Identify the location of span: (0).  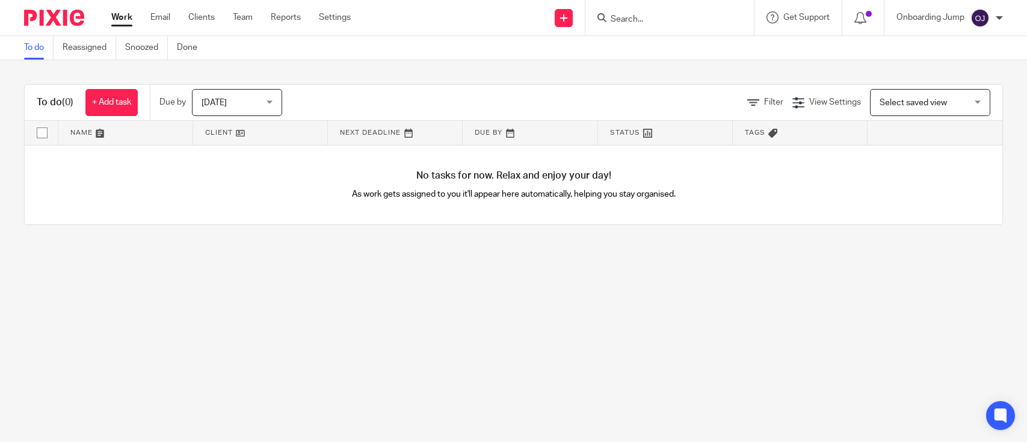
(67, 102).